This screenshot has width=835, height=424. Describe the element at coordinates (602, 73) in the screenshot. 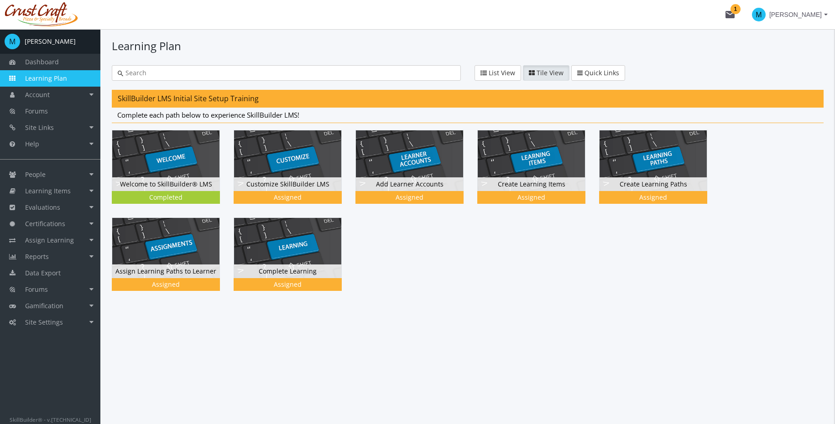

I see `span: Quick Links` at that location.